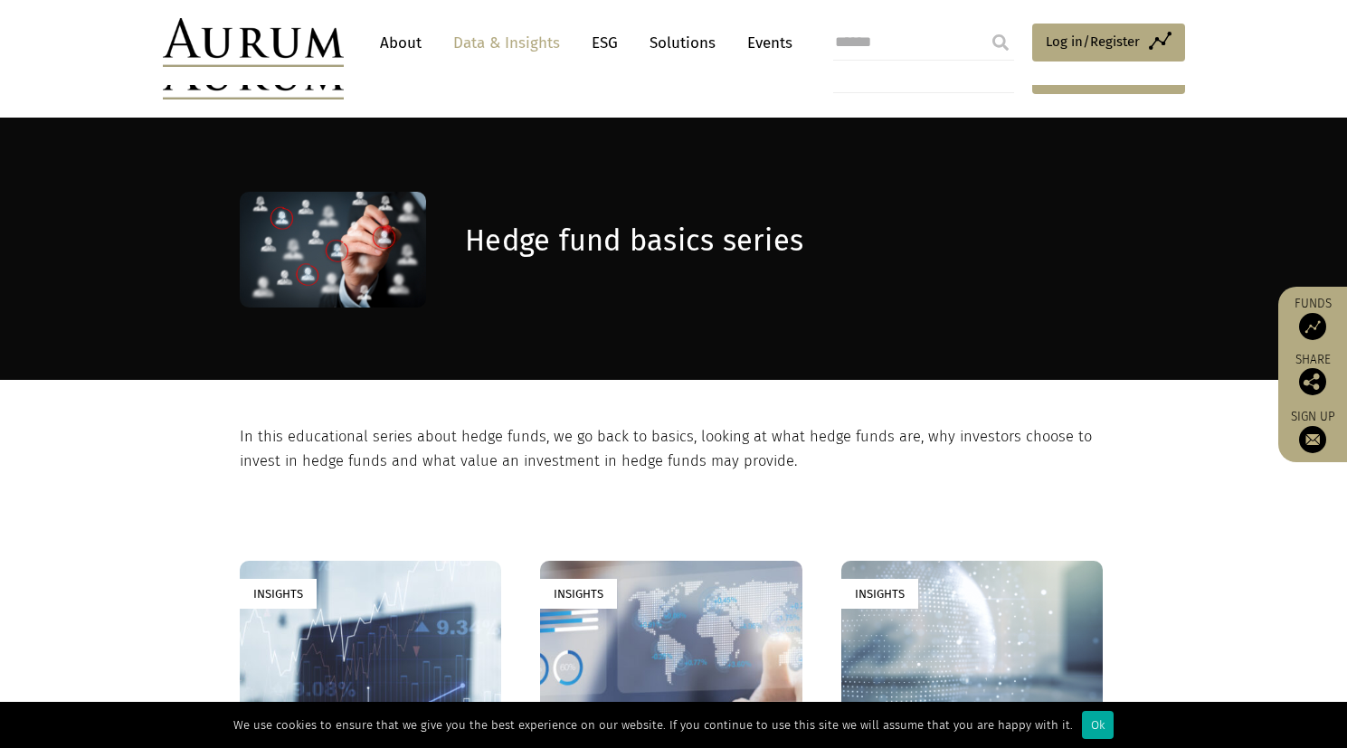  Describe the element at coordinates (1097, 725) in the screenshot. I see `div: Ok` at that location.